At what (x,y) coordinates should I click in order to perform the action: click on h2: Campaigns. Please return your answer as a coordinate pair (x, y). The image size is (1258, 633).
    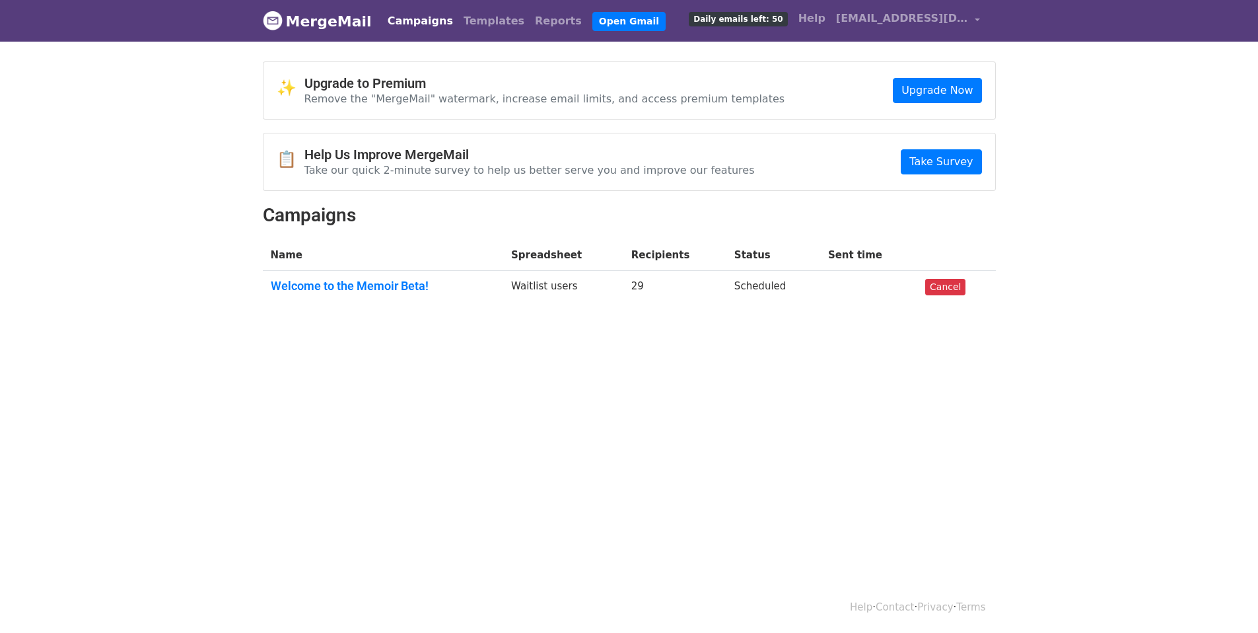
    Looking at the image, I should click on (629, 215).